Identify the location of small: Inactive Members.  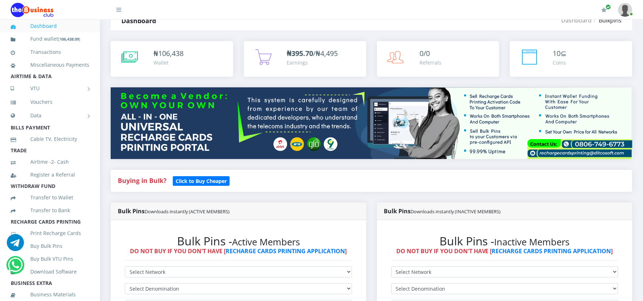
(532, 242).